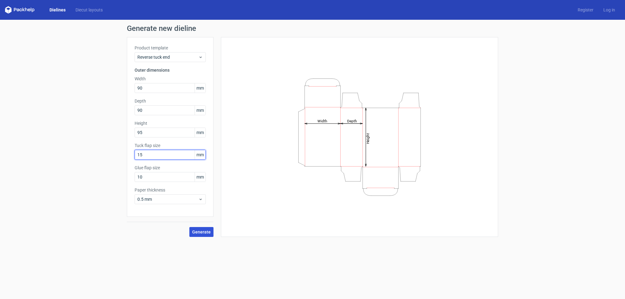 The width and height of the screenshot is (625, 299). Describe the element at coordinates (89, 10) in the screenshot. I see `a: Diecut layouts` at that location.